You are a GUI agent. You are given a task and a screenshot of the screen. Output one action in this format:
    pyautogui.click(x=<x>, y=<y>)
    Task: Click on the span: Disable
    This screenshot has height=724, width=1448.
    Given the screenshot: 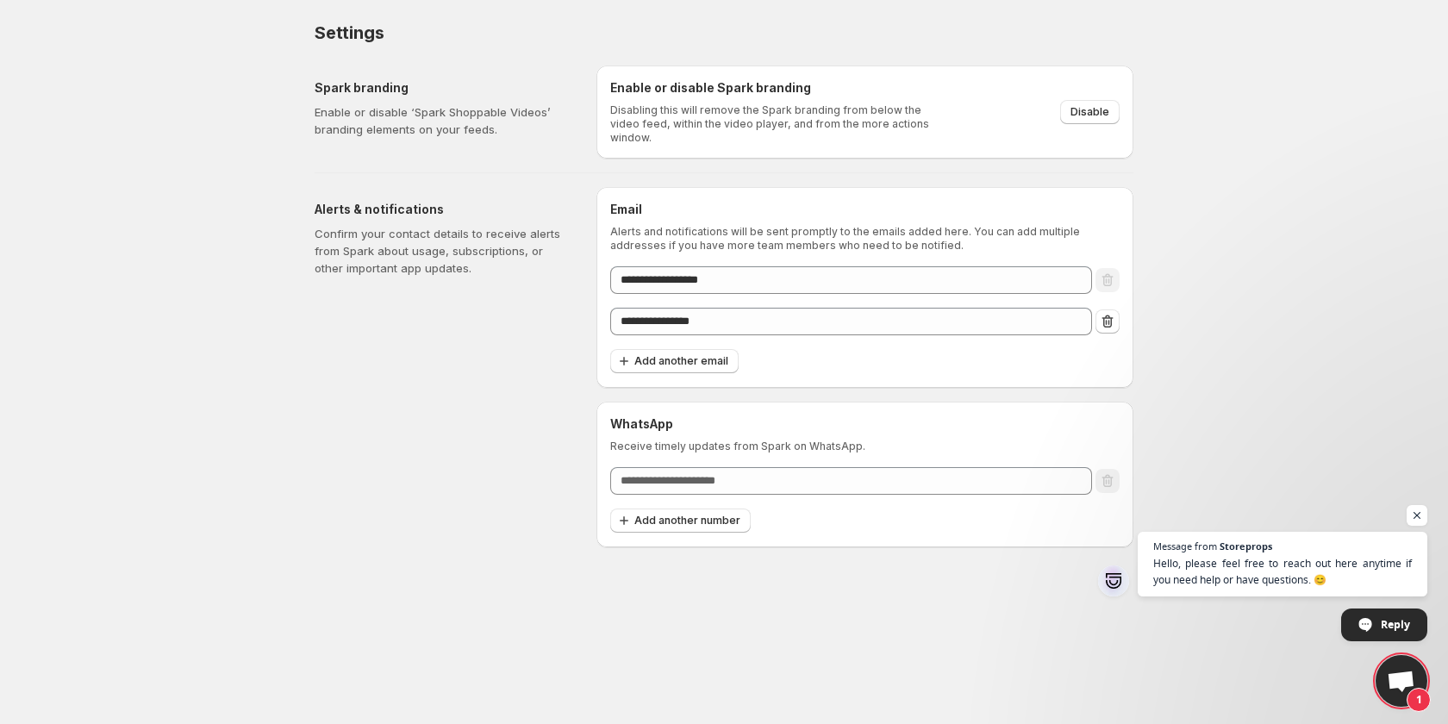 What is the action you would take?
    pyautogui.click(x=1089, y=112)
    